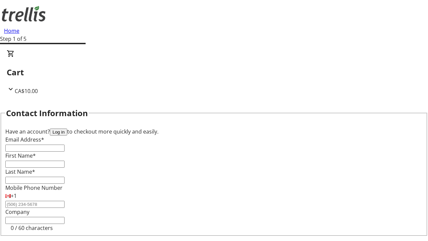 The image size is (428, 241). What do you see at coordinates (34, 188) in the screenshot?
I see `label: Mobile Phone Number` at bounding box center [34, 188].